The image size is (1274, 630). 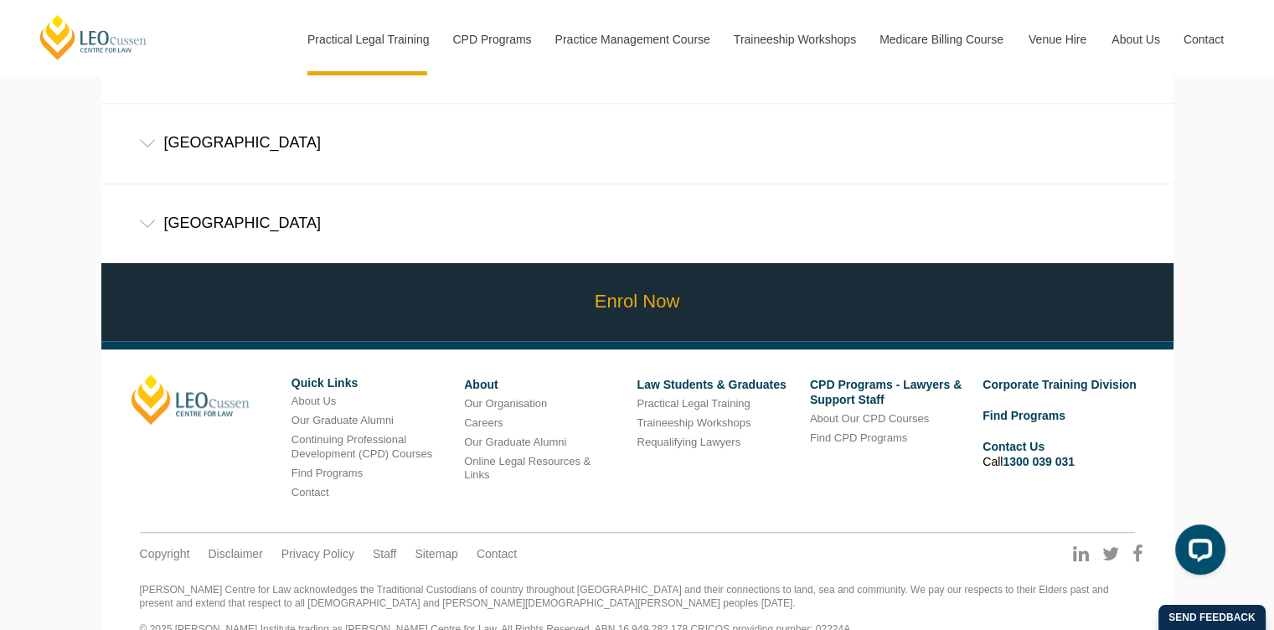 What do you see at coordinates (371, 383) in the screenshot?
I see `h6: Quick Links` at bounding box center [371, 383].